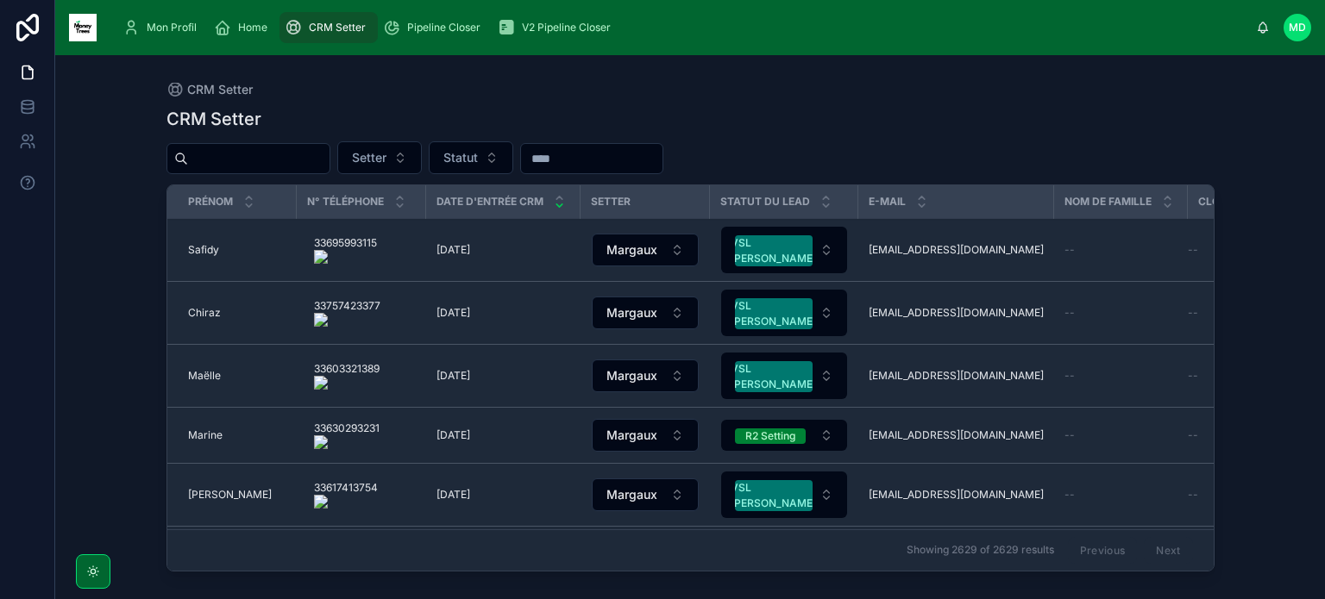  Describe the element at coordinates (361, 250) in the screenshot. I see `a: 33695993115` at that location.